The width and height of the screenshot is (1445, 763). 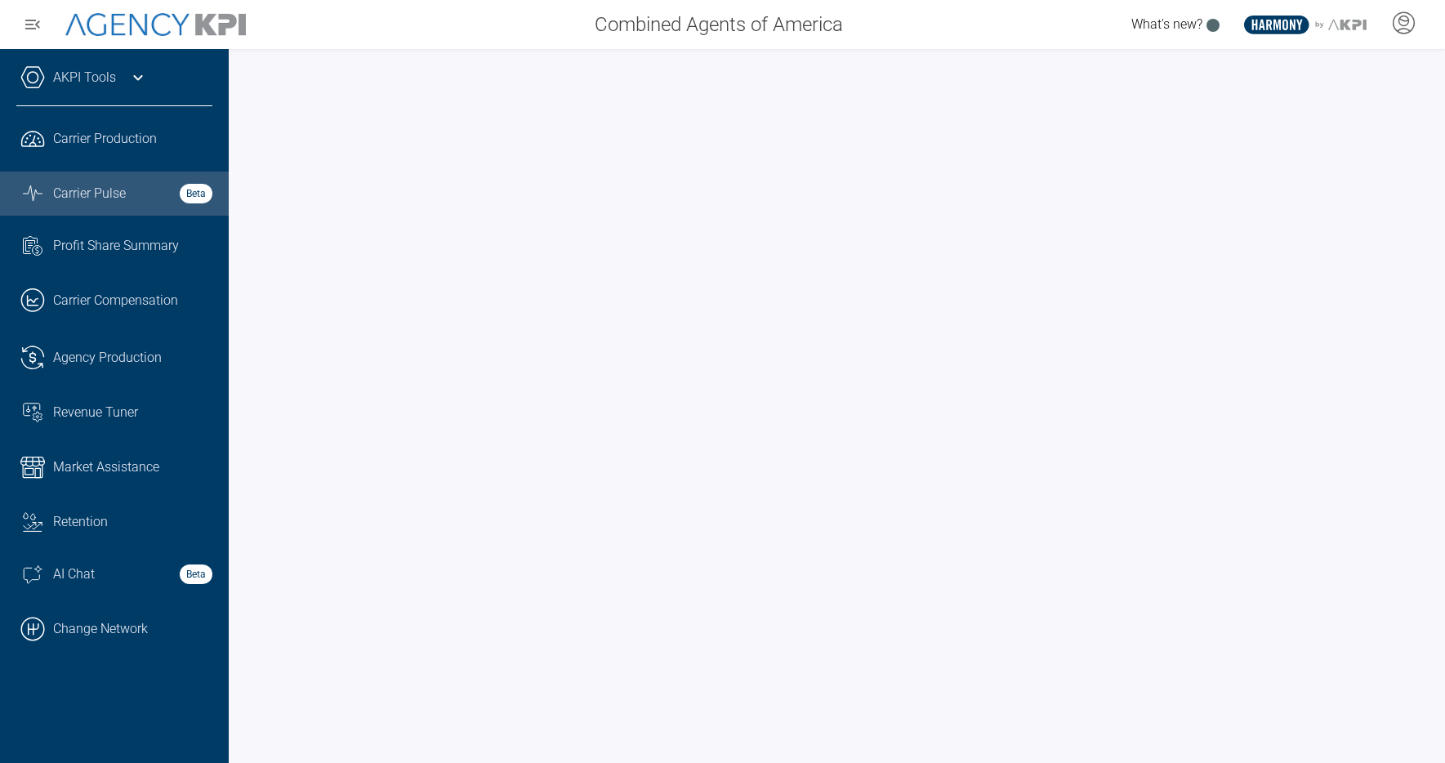 I want to click on img: AgencyKPI, so click(x=155, y=24).